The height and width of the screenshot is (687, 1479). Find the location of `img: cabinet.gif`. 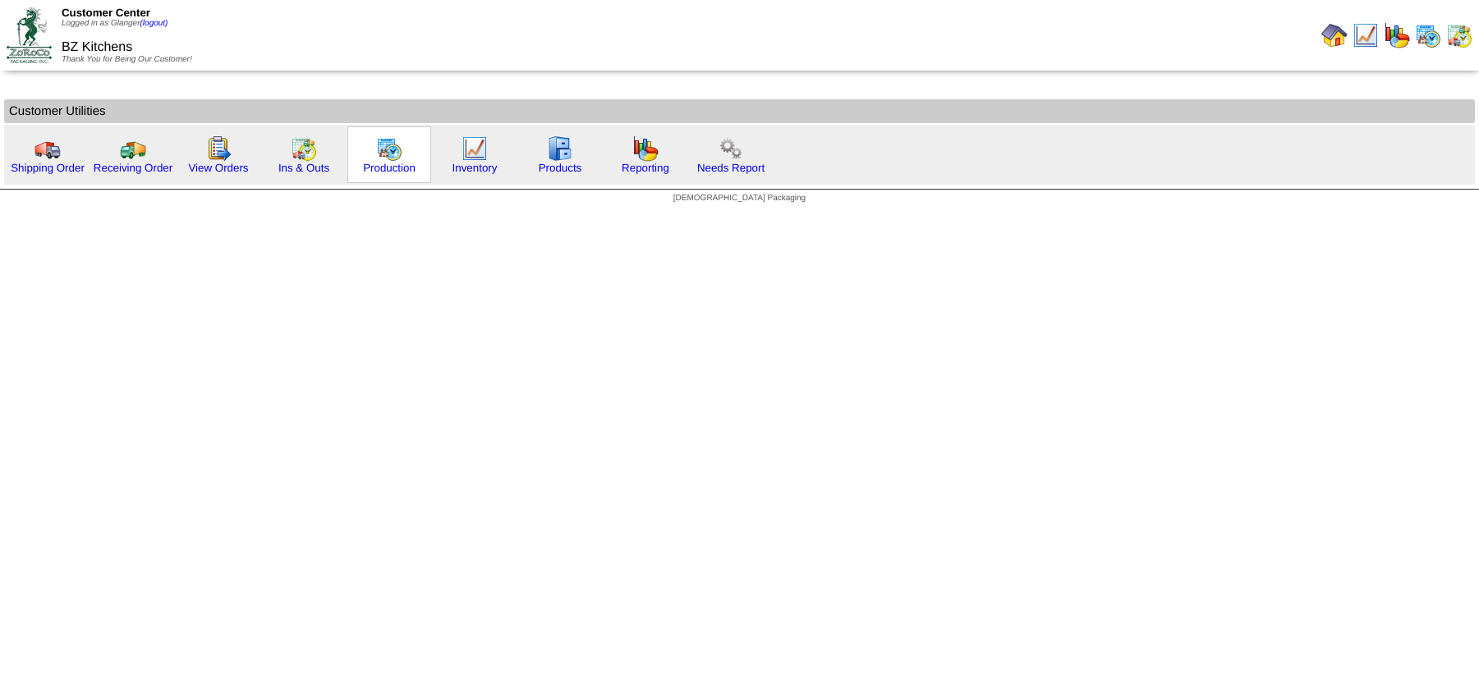

img: cabinet.gif is located at coordinates (560, 149).